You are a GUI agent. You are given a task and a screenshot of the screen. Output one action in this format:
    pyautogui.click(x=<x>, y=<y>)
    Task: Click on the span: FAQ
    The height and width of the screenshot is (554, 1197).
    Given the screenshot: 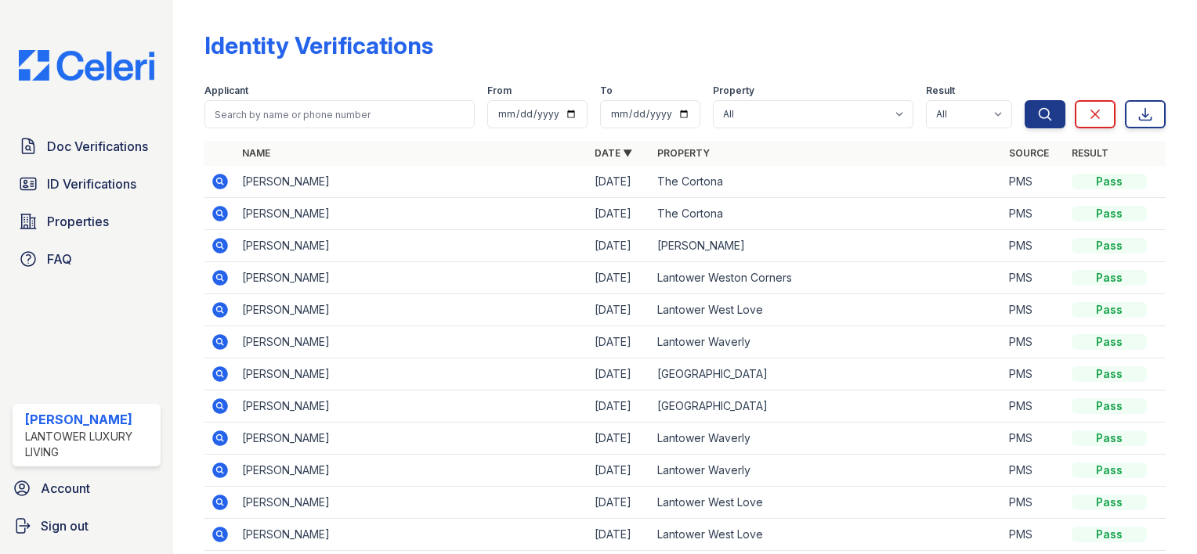 What is the action you would take?
    pyautogui.click(x=60, y=259)
    